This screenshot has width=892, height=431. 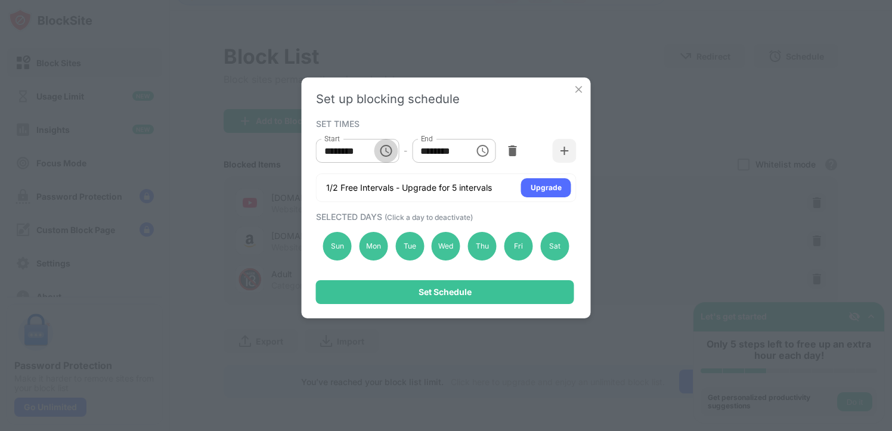 I want to click on div: Set Schedule, so click(x=445, y=292).